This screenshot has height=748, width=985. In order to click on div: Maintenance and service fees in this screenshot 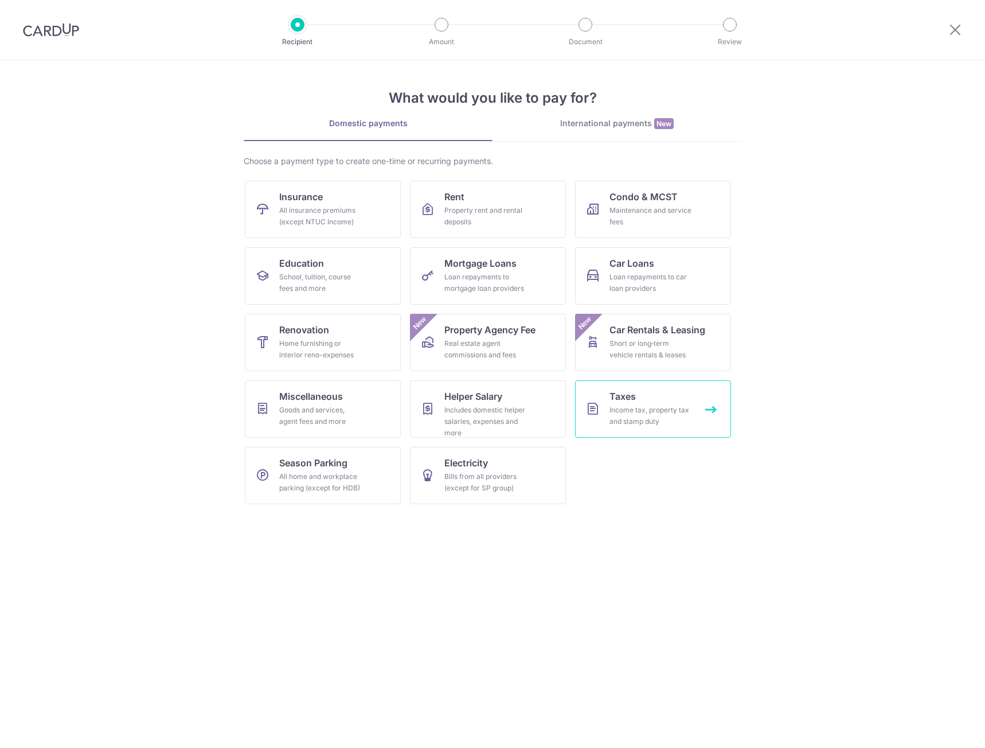, I will do `click(651, 216)`.